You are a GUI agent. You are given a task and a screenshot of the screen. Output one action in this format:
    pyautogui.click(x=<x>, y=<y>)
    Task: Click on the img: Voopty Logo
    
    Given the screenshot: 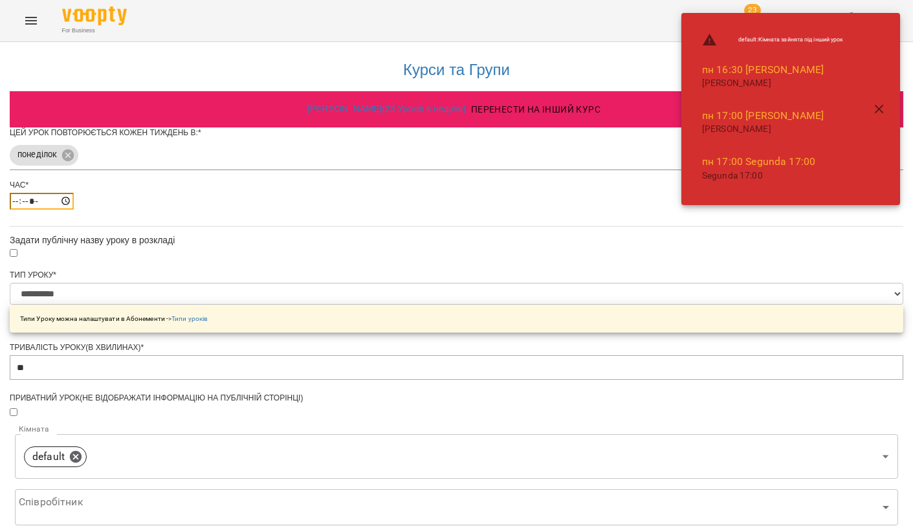 What is the action you would take?
    pyautogui.click(x=94, y=16)
    